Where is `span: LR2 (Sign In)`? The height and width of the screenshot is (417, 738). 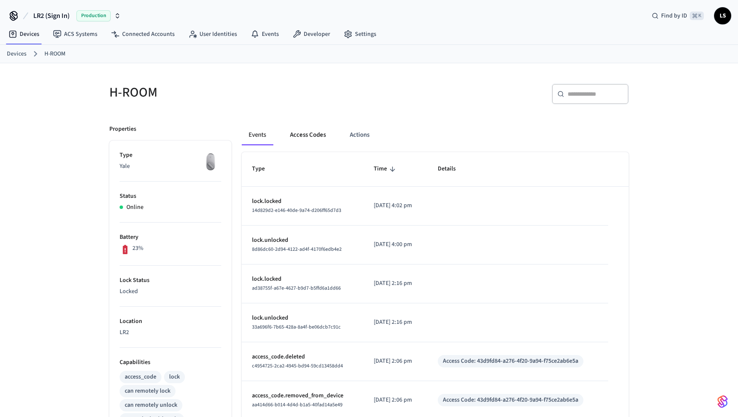
span: LR2 (Sign In) is located at coordinates (51, 16).